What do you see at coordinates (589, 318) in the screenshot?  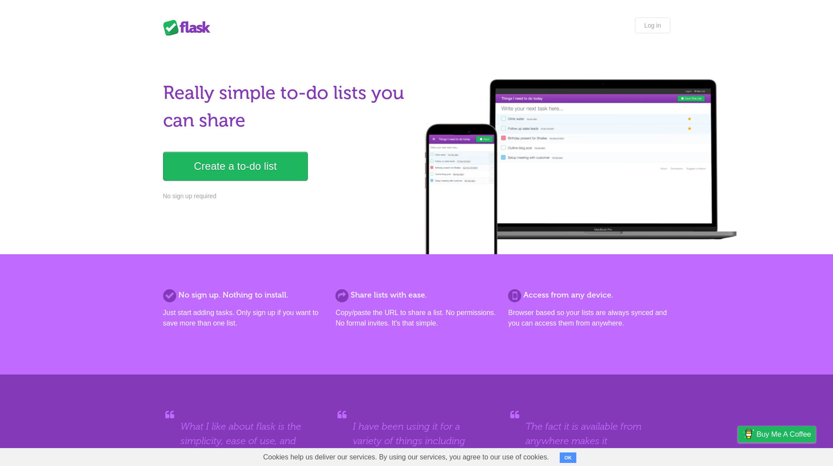 I see `p: Browser based so your lists are always synced and you can access them from anywhere.` at bounding box center [589, 318].